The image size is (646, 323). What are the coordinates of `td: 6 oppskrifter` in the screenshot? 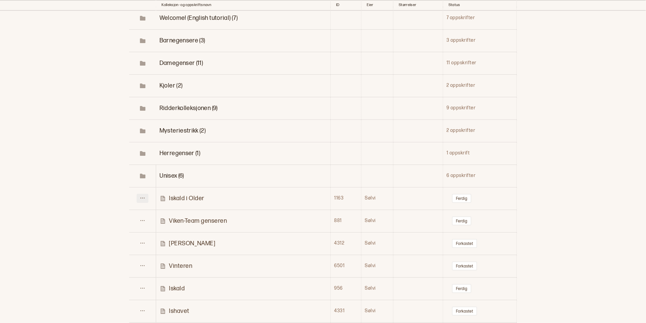 It's located at (479, 175).